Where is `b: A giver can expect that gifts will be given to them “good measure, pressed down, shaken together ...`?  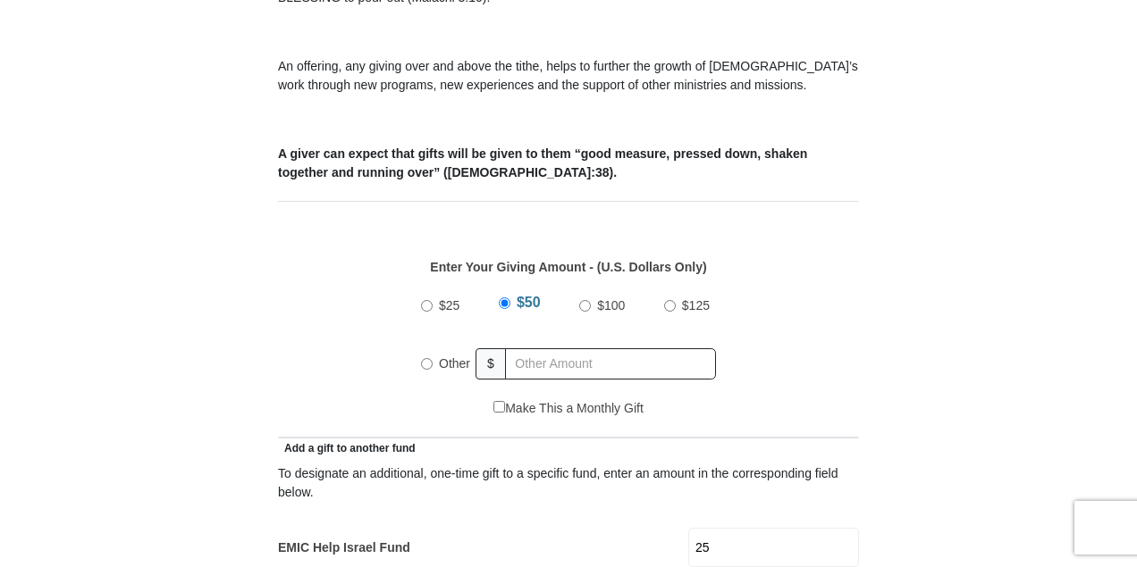
b: A giver can expect that gifts will be given to them “good measure, pressed down, shaken together ... is located at coordinates (542, 163).